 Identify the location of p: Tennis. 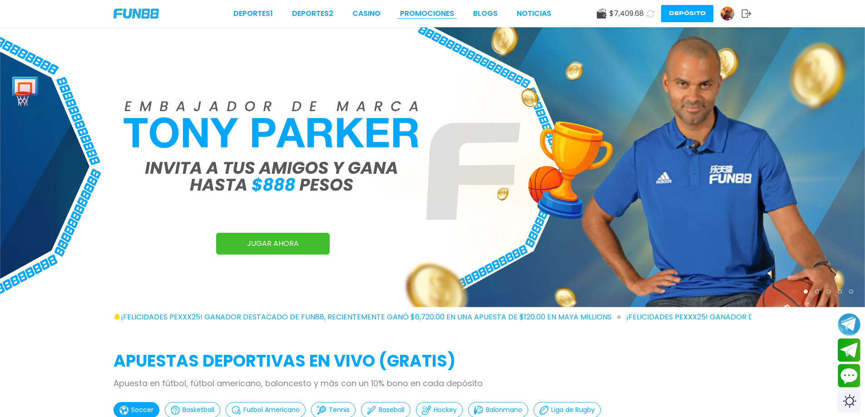
(339, 410).